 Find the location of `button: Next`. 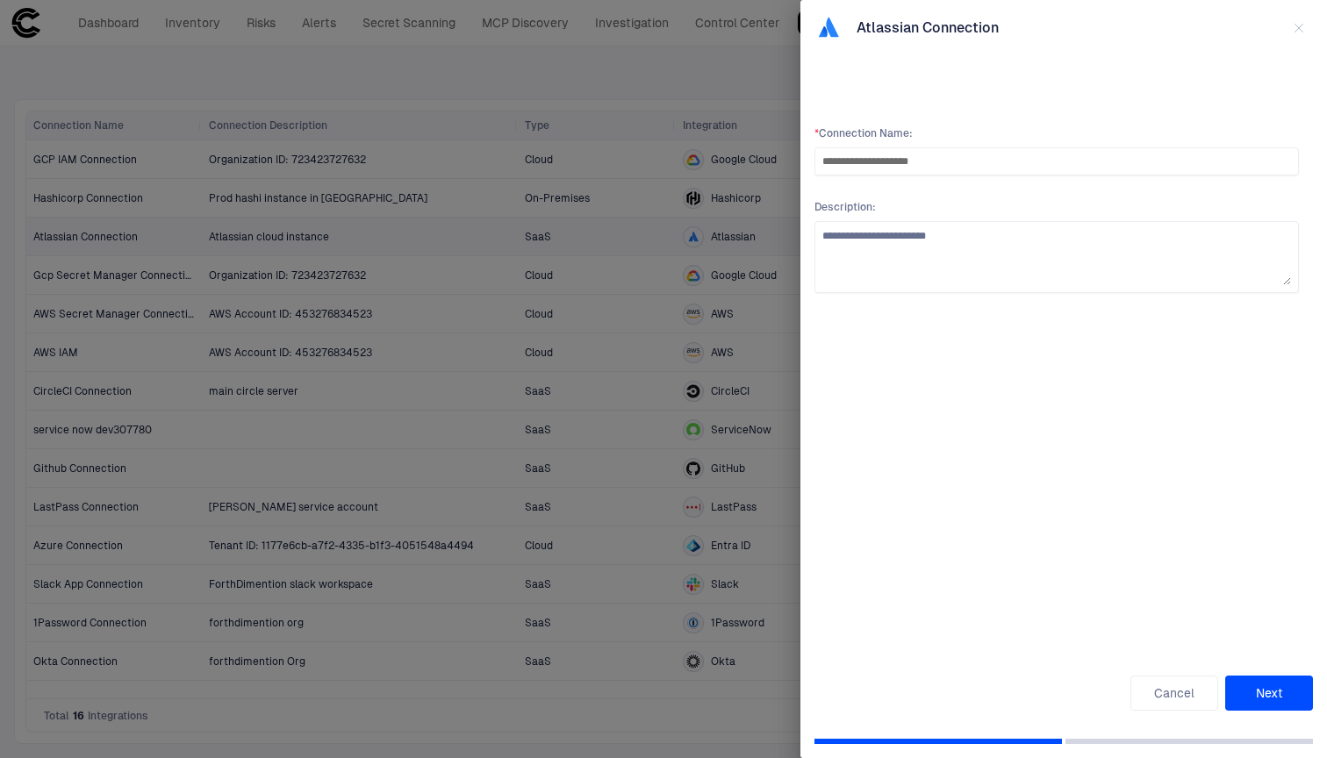

button: Next is located at coordinates (1269, 693).